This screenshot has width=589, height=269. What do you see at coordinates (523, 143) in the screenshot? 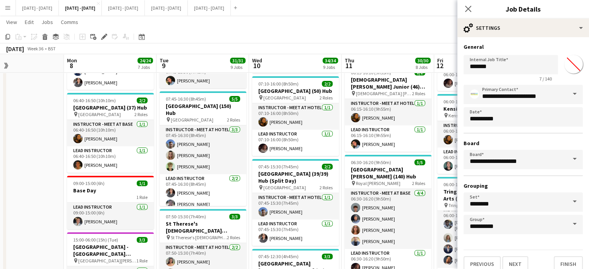
I see `h3: Board` at bounding box center [523, 143].